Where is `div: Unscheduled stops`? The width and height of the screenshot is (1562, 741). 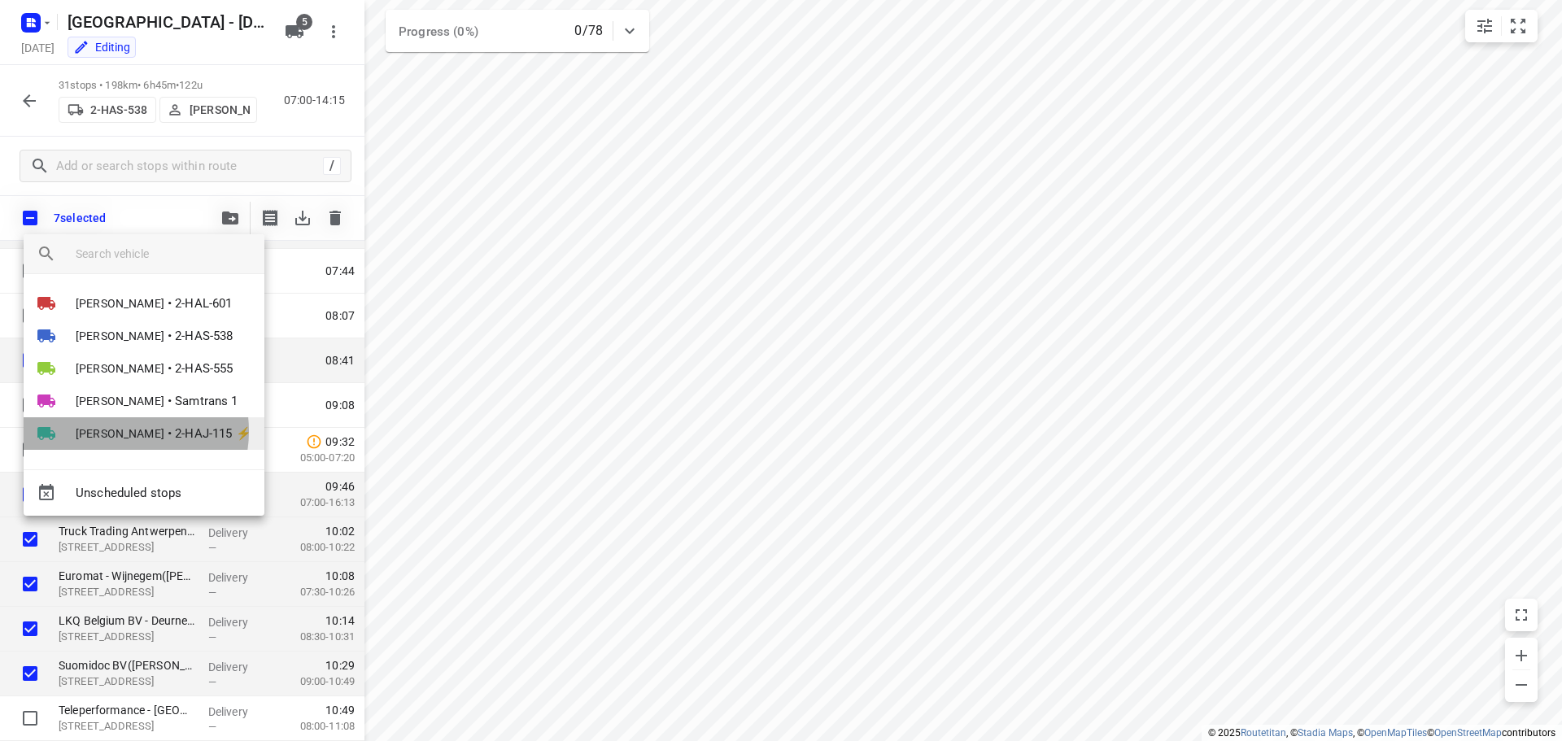
div: Unscheduled stops is located at coordinates (144, 493).